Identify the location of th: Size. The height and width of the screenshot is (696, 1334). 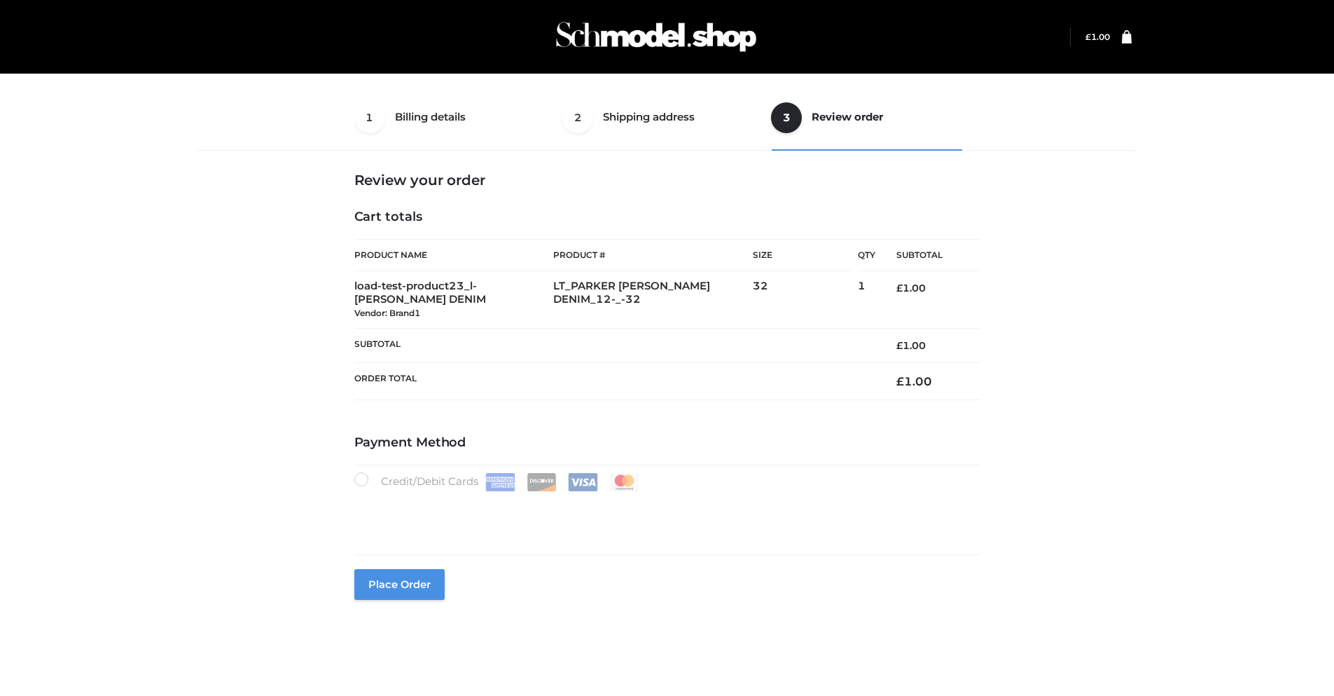
(802, 255).